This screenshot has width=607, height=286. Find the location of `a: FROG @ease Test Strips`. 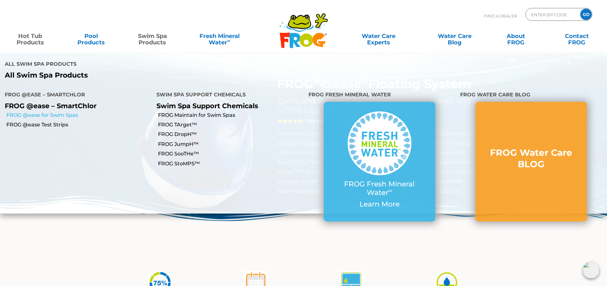

a: FROG @ease Test Strips is located at coordinates (79, 125).